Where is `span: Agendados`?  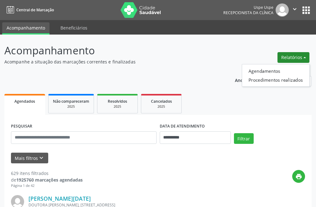
span: Agendados is located at coordinates (25, 101).